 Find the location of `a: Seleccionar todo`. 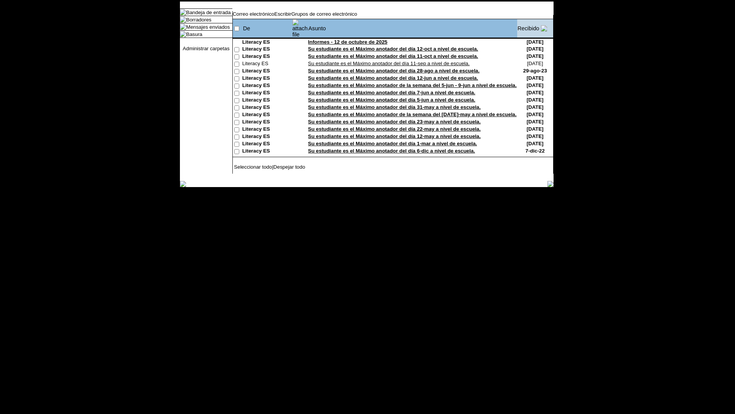

a: Seleccionar todo is located at coordinates (253, 167).